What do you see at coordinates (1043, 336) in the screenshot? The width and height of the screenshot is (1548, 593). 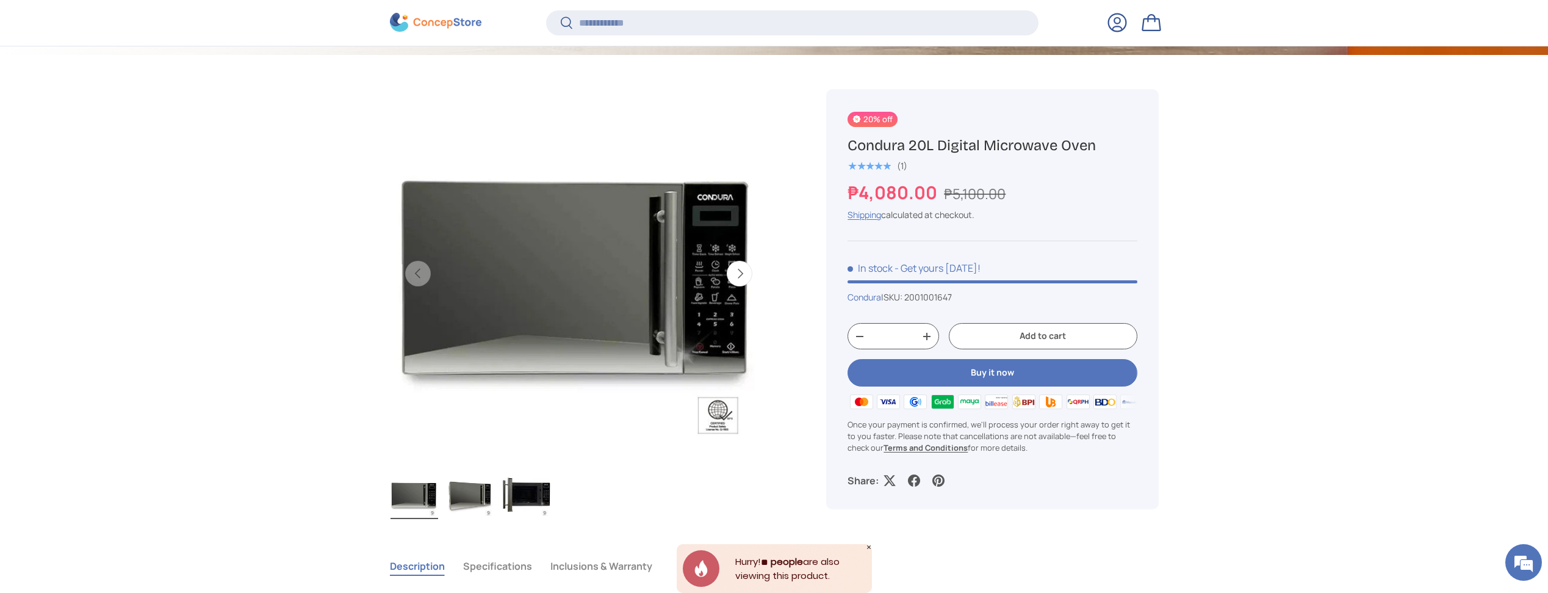 I see `button: Add to cart` at bounding box center [1043, 336].